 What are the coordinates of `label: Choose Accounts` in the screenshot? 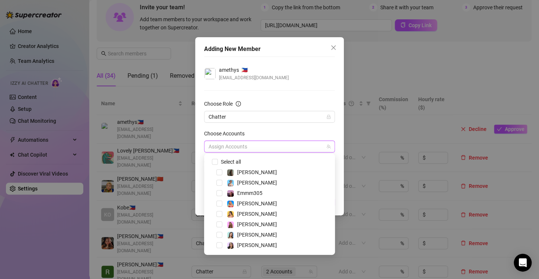 It's located at (227, 133).